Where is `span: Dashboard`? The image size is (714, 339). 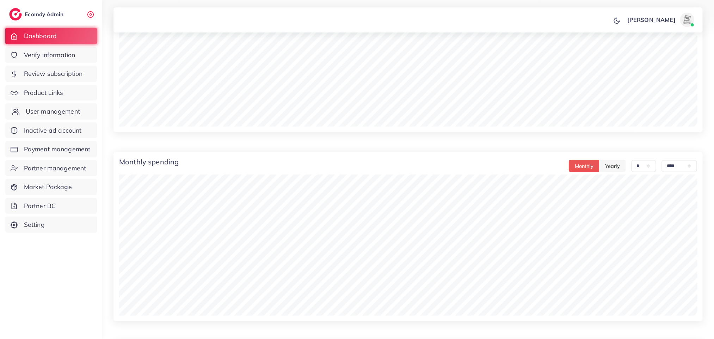
span: Dashboard is located at coordinates (40, 36).